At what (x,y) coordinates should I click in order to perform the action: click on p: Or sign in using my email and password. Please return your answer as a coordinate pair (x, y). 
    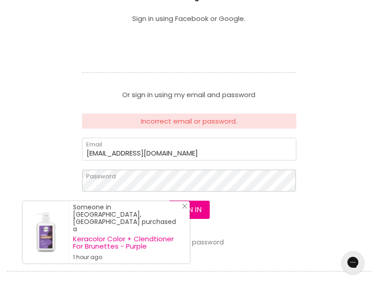
    Looking at the image, I should click on (189, 91).